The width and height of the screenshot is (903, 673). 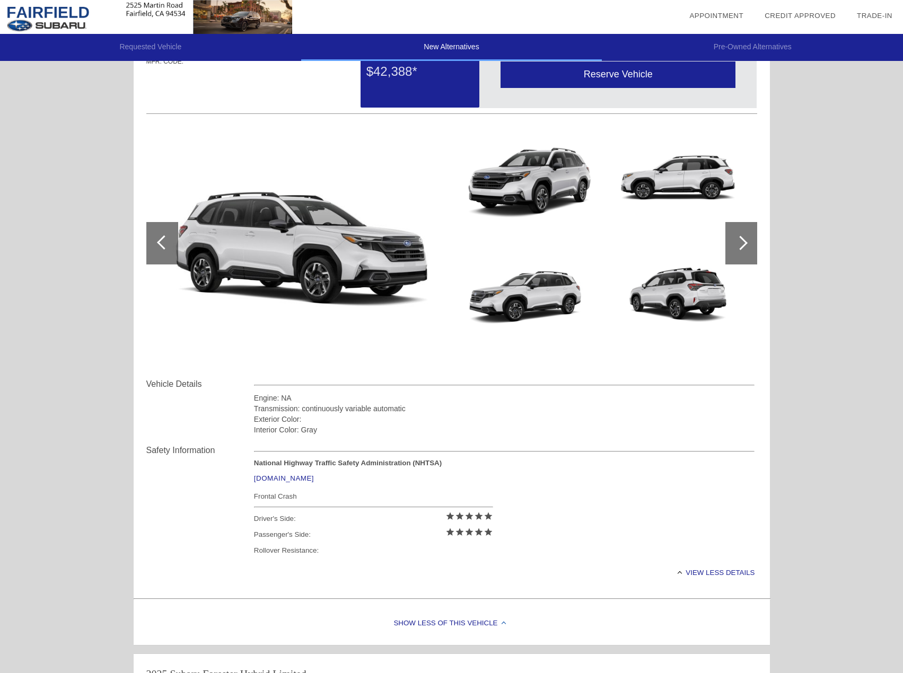 What do you see at coordinates (373, 535) in the screenshot?
I see `div: Passenger's Side:` at bounding box center [373, 535].